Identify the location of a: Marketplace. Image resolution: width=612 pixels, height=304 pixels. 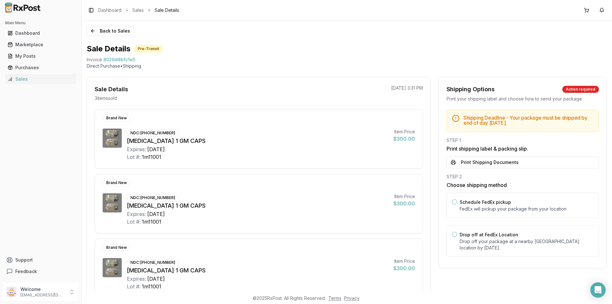
(41, 45).